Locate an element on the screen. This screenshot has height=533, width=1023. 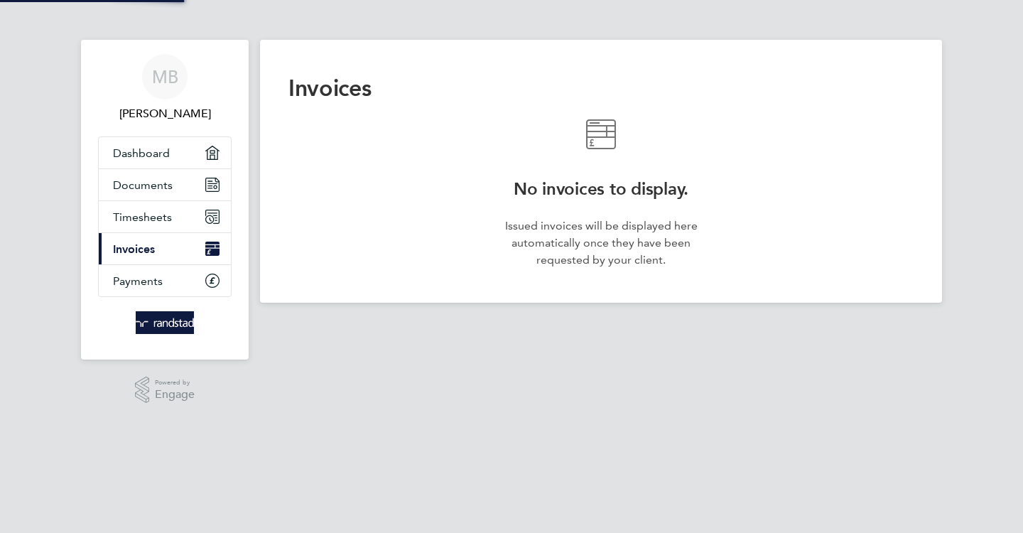
h2: No invoices to display. is located at coordinates (601, 189).